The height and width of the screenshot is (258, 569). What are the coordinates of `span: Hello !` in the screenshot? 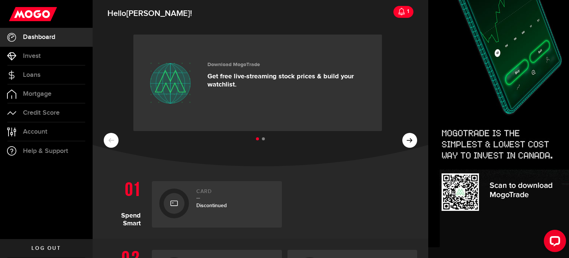 It's located at (150, 14).